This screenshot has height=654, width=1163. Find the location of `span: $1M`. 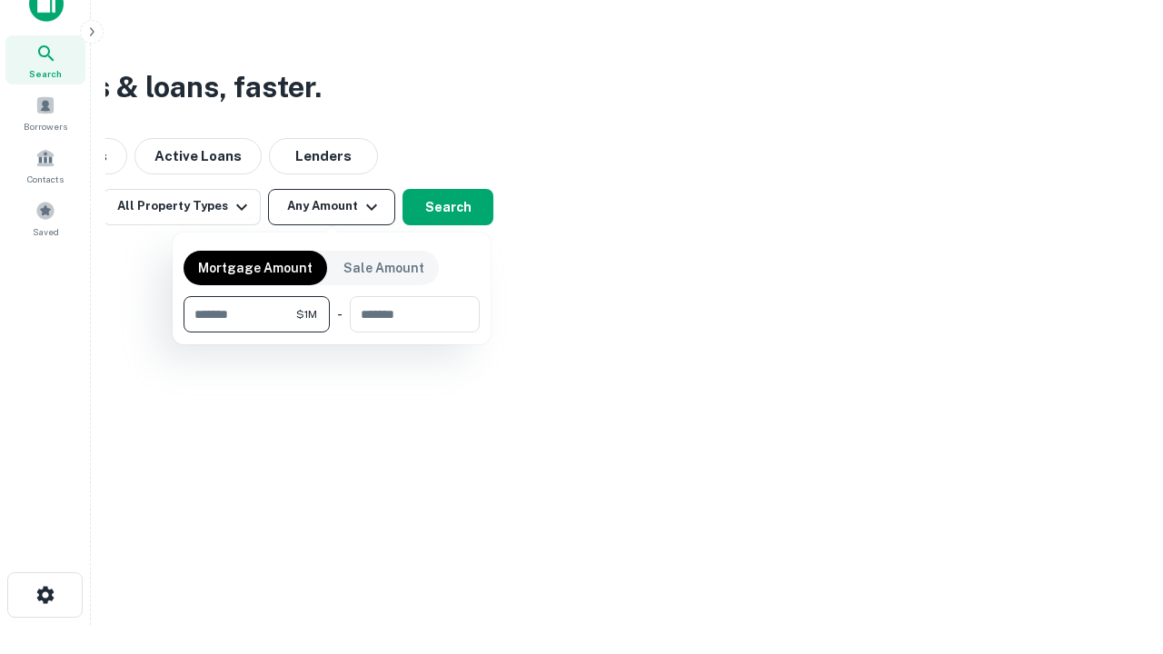

span: $1M is located at coordinates (306, 314).